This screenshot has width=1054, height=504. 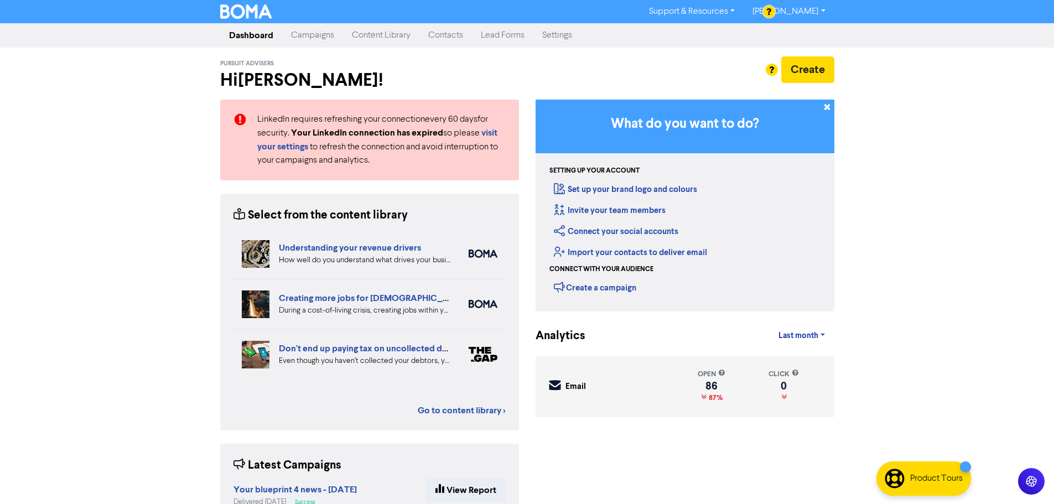 What do you see at coordinates (483, 253) in the screenshot?
I see `img: boma_accounting` at bounding box center [483, 253].